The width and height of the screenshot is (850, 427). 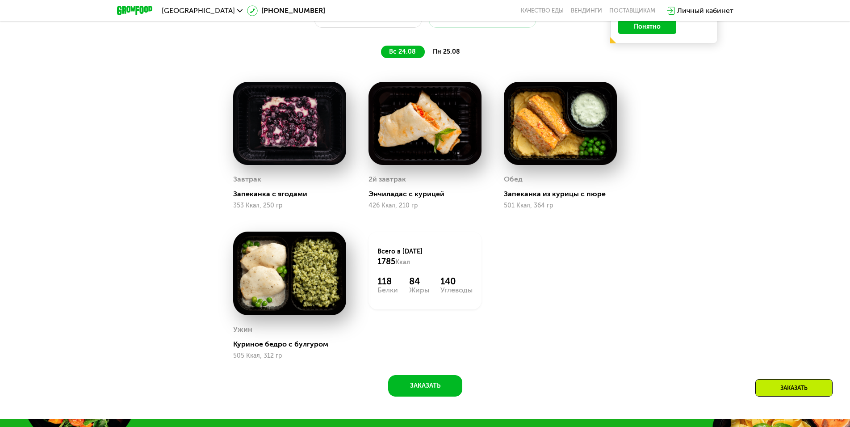 I want to click on button: Понятно, so click(x=647, y=27).